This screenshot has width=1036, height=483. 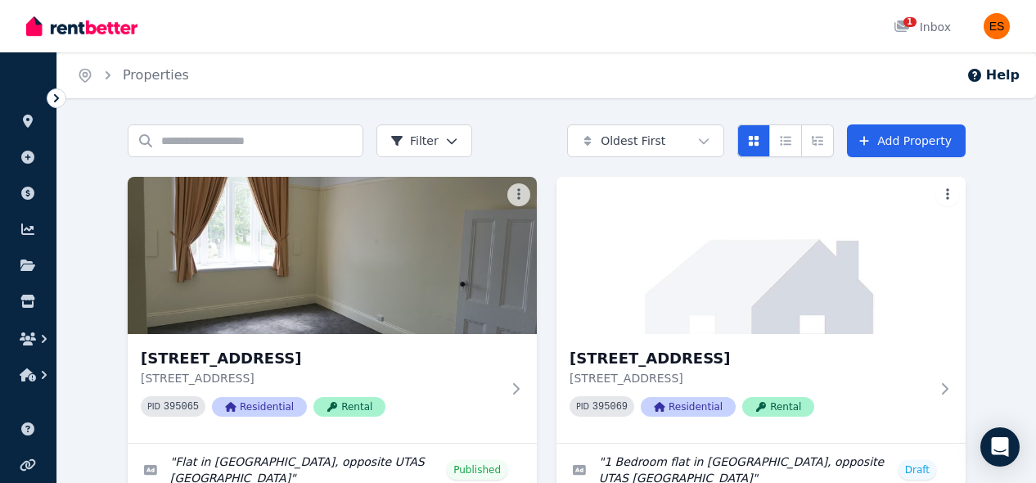 I want to click on img: Evangeline Samoilov, so click(x=996, y=26).